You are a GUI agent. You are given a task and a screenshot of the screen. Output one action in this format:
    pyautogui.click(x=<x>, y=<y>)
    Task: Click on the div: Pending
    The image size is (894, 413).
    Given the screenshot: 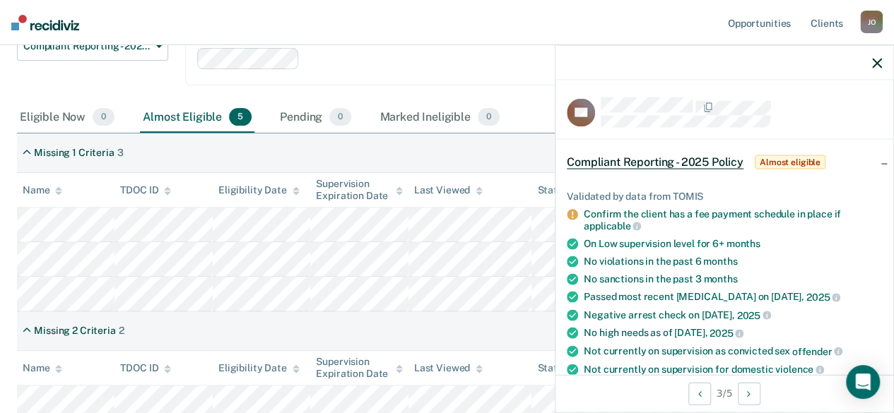 What is the action you would take?
    pyautogui.click(x=315, y=118)
    